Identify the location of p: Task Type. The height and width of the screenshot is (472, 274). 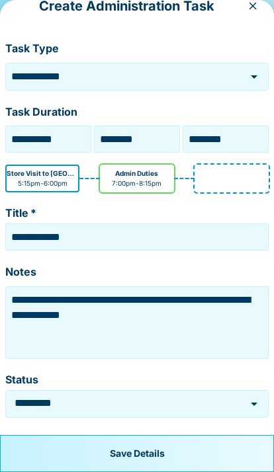
(137, 49).